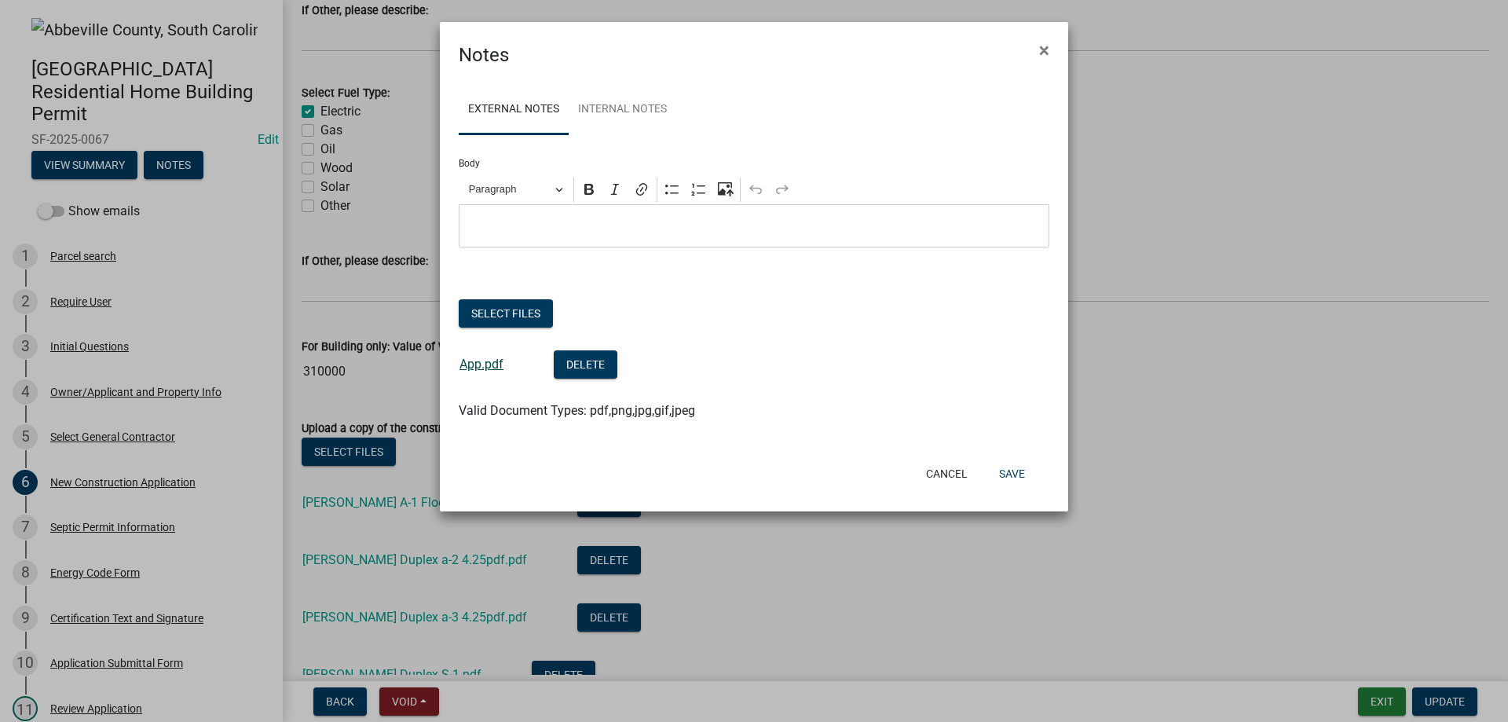  I want to click on button: Paragraph, Heading, so click(516, 189).